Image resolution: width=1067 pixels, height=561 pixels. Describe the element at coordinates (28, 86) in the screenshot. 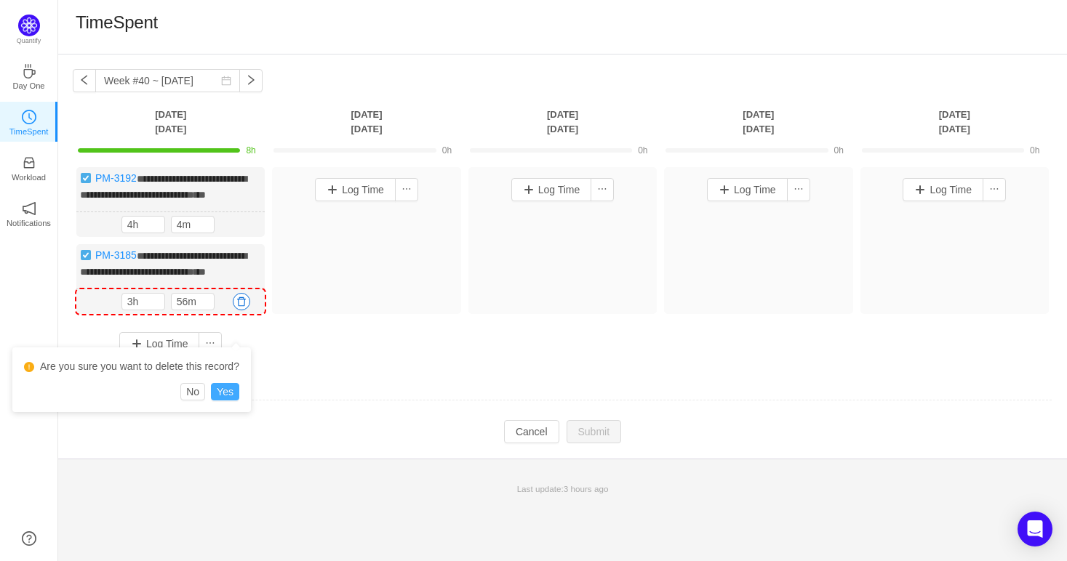

I see `p: Day One` at that location.